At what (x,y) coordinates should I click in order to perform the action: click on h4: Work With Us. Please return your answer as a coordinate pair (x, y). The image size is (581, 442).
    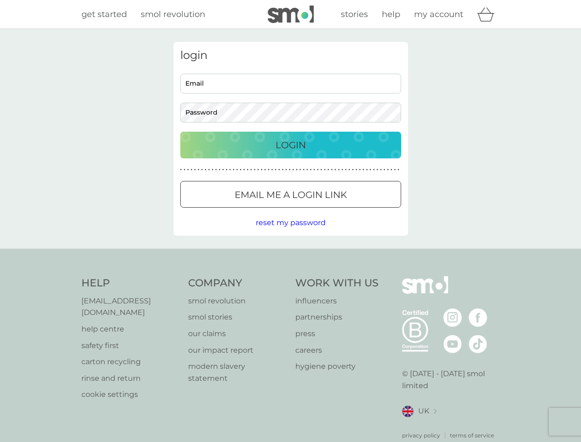
    Looking at the image, I should click on (337, 283).